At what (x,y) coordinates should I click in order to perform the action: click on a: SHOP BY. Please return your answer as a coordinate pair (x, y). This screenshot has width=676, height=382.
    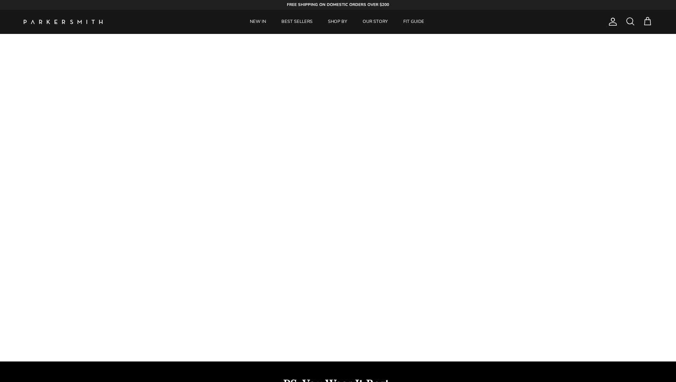
    Looking at the image, I should click on (337, 22).